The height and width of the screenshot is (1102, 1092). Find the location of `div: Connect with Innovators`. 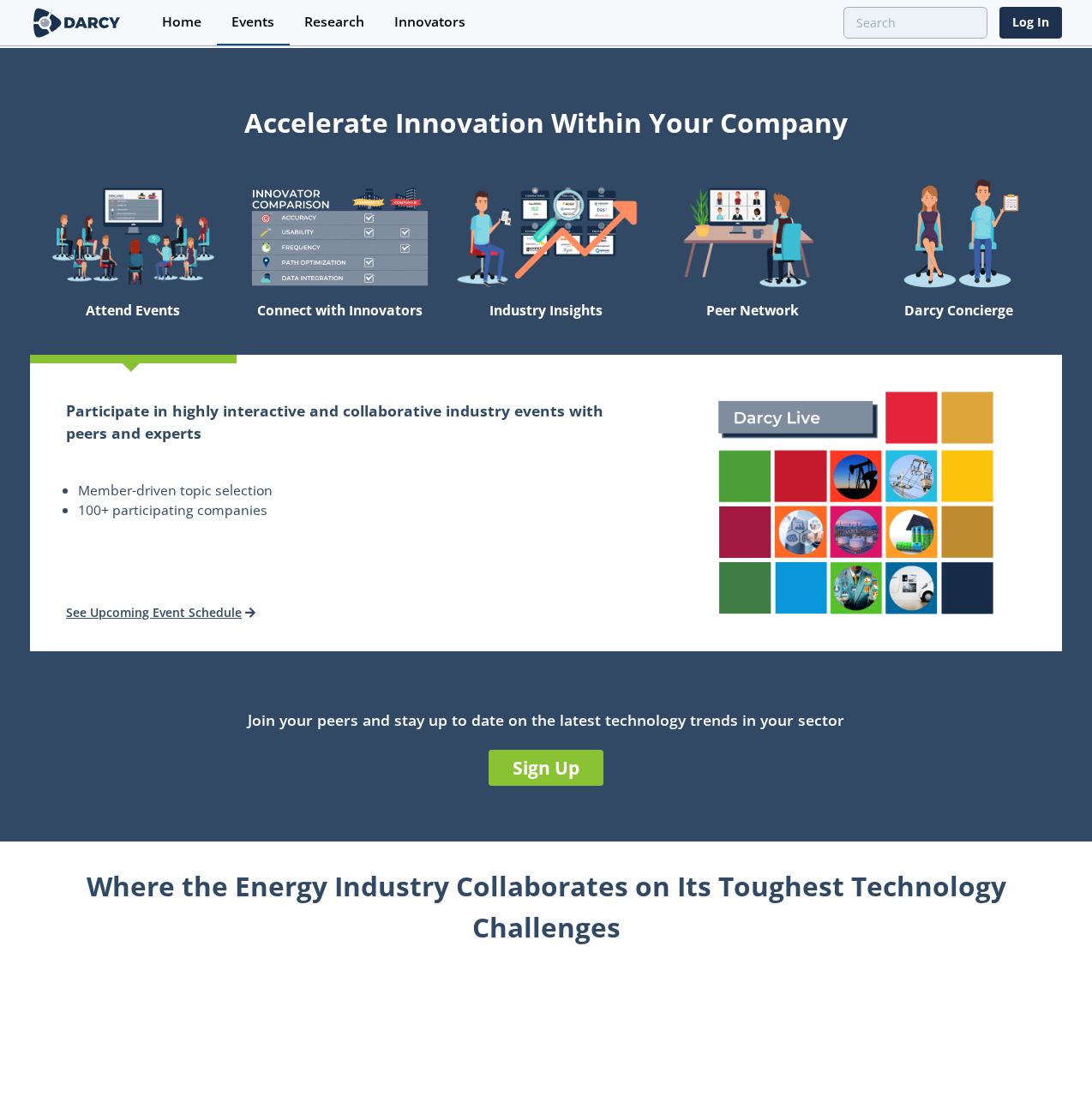

div: Connect with Innovators is located at coordinates (339, 325).